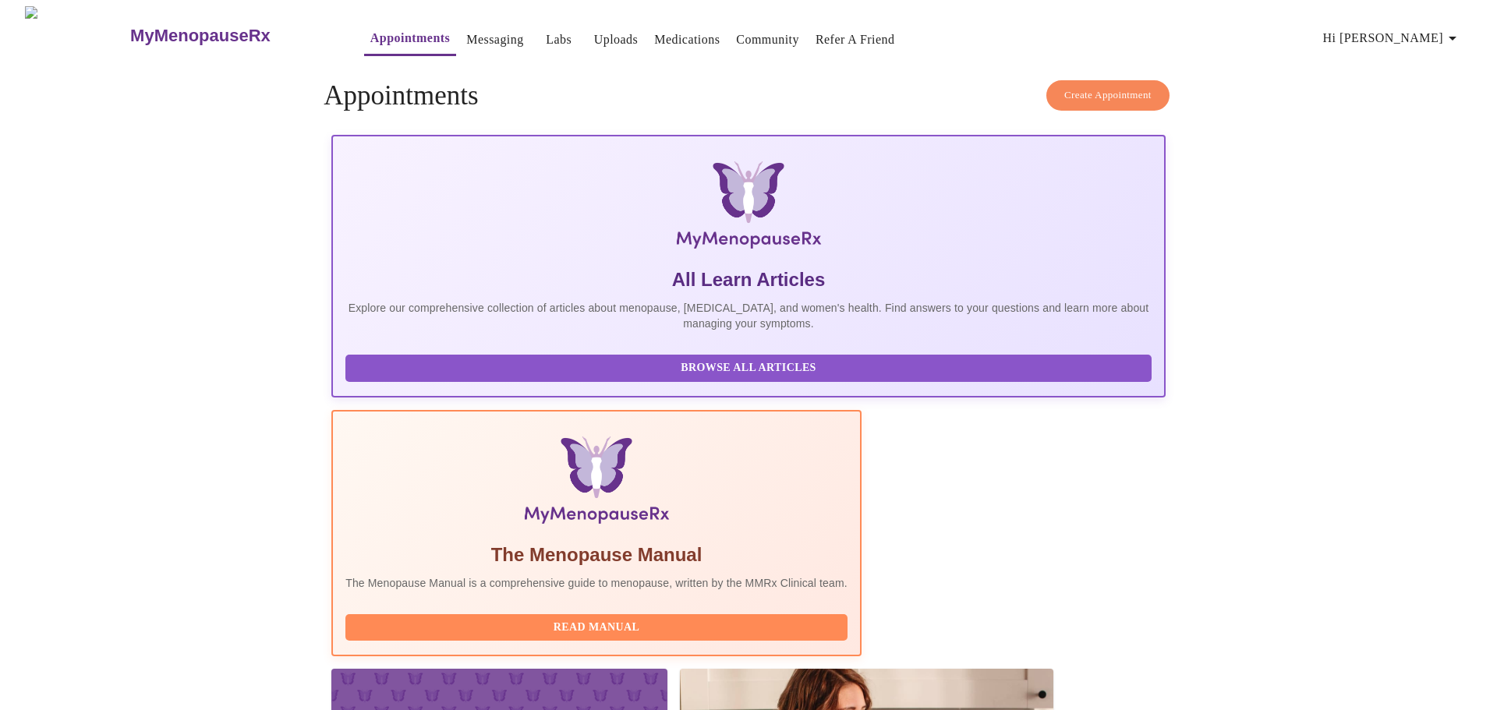  Describe the element at coordinates (598, 626) in the screenshot. I see `a: Read Manual` at that location.